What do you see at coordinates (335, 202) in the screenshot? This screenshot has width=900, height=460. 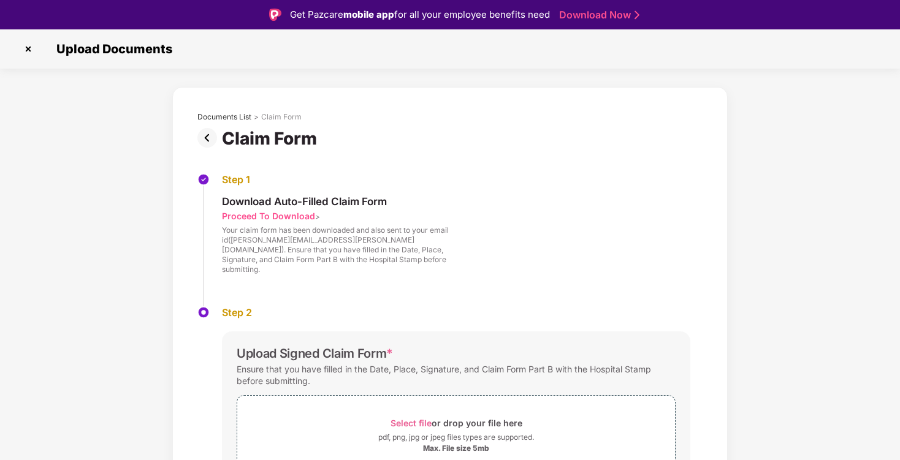 I see `div: Download Auto-Filled Claim Form` at bounding box center [335, 202].